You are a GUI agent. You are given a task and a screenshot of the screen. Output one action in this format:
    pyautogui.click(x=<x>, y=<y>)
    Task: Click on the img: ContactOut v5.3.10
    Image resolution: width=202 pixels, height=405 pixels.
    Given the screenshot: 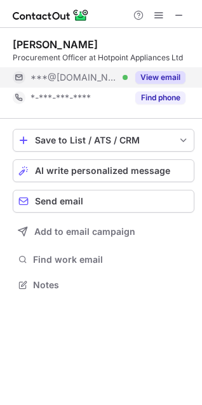 What is the action you would take?
    pyautogui.click(x=51, y=15)
    